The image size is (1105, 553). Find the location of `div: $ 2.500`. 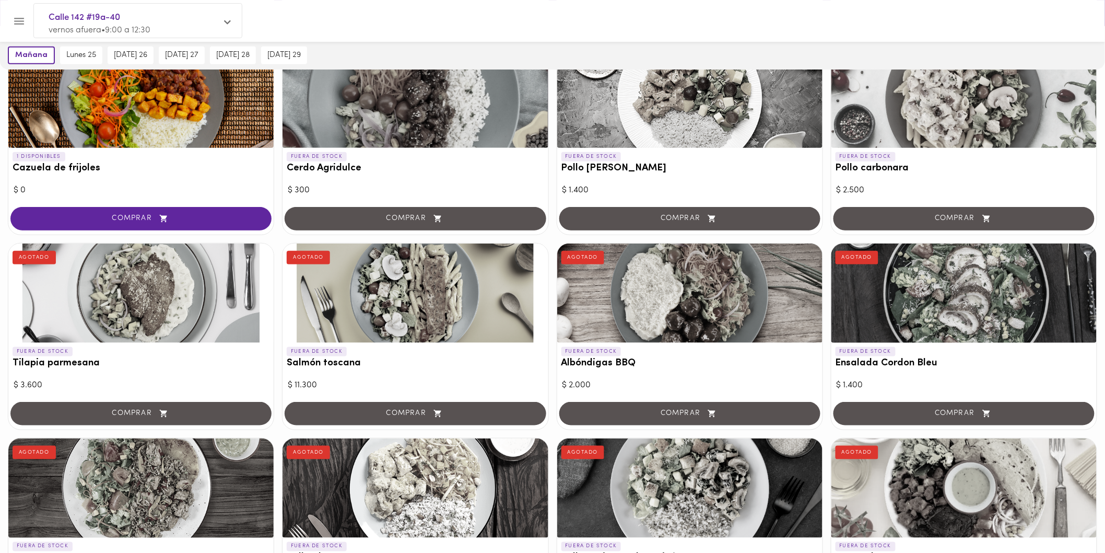

div: $ 2.500 is located at coordinates (964, 190).